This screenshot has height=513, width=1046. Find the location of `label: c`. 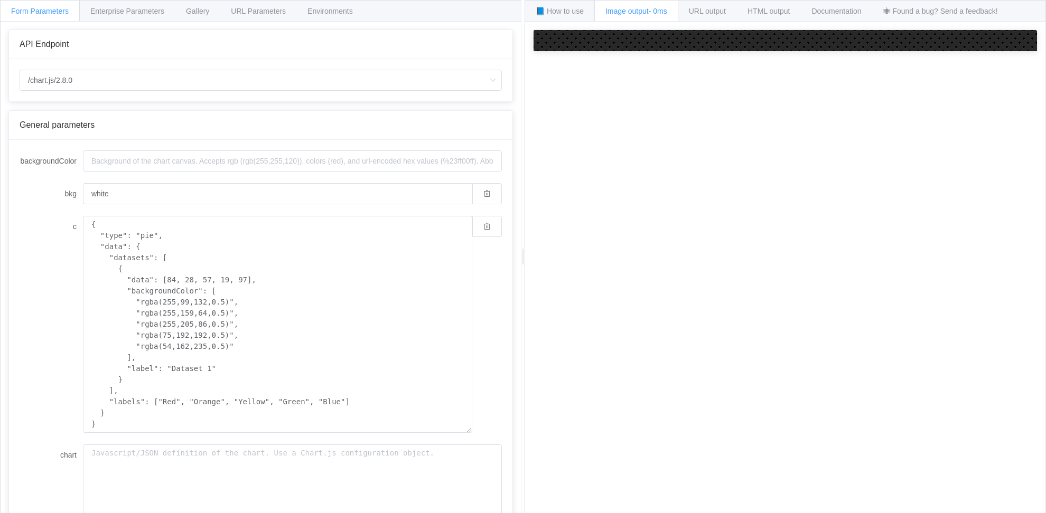

label: c is located at coordinates (51, 227).